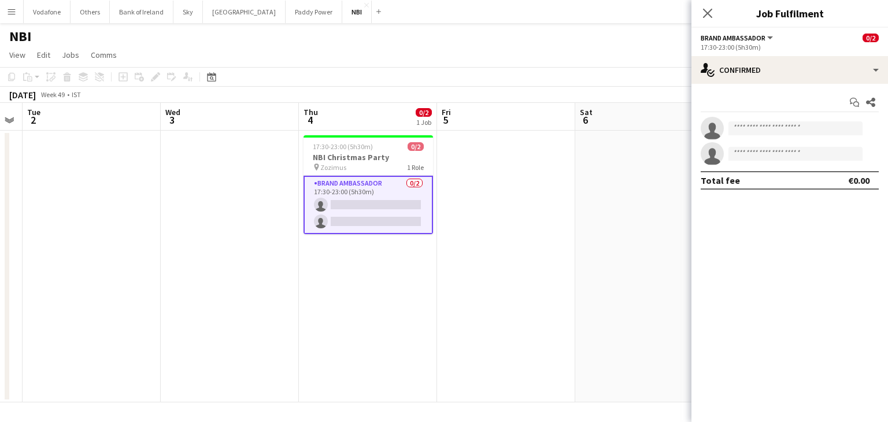  What do you see at coordinates (368, 205) in the screenshot?
I see `app-card-role: Brand Ambassador0/217:30-23:00 (5h30m)` at bounding box center [368, 205].